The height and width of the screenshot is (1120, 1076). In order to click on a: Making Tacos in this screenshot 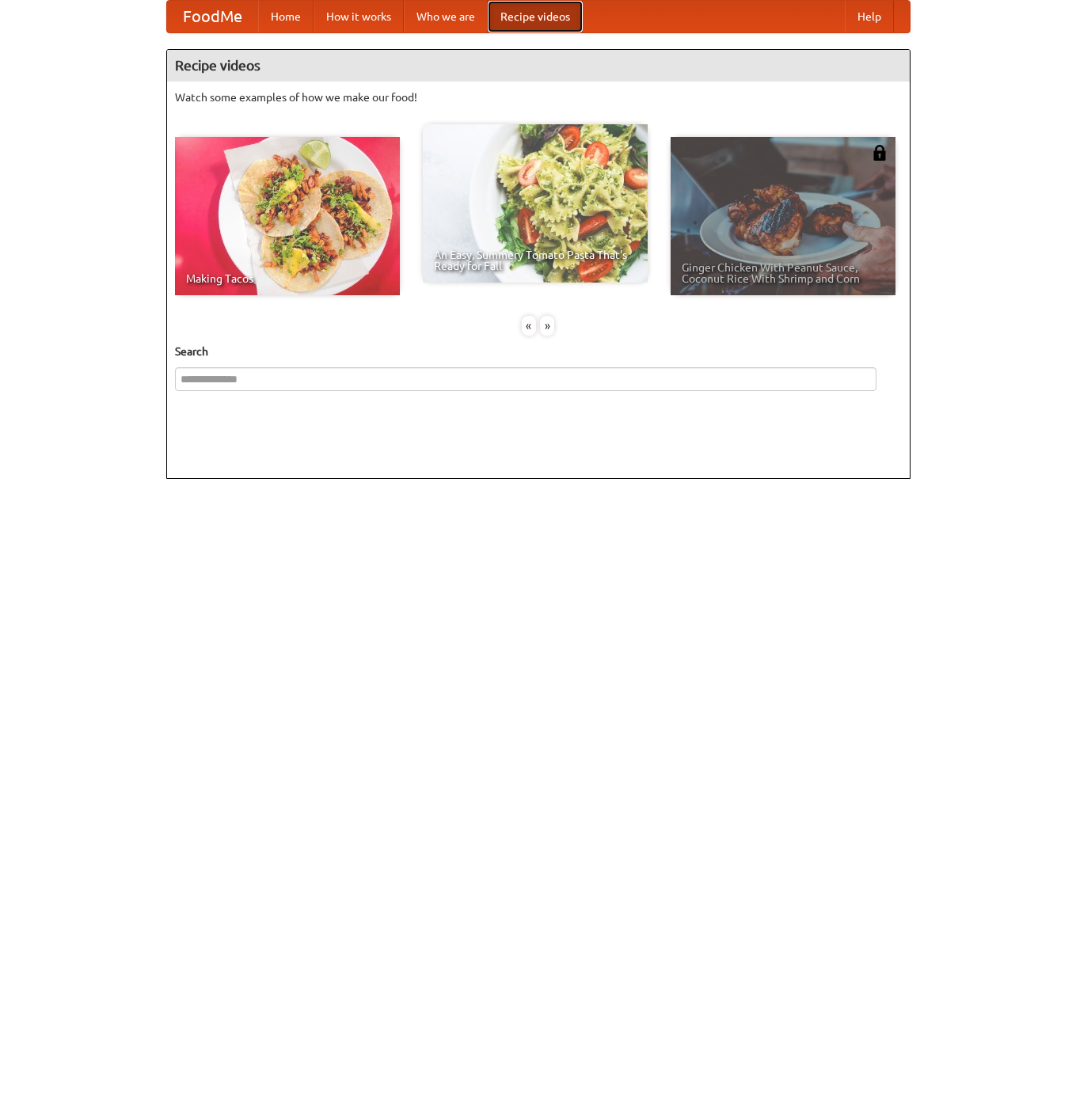, I will do `click(287, 217)`.